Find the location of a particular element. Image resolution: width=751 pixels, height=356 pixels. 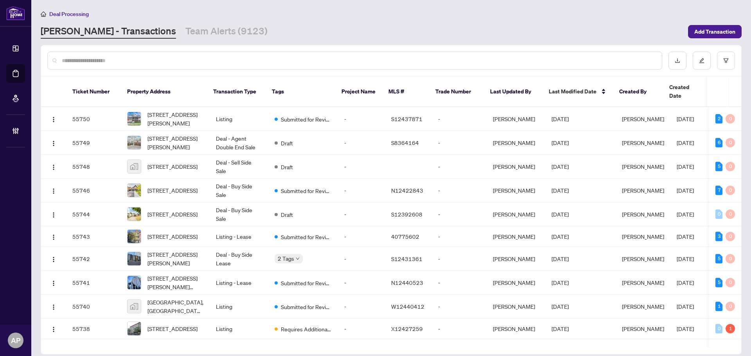

td: 55742 is located at coordinates (94, 259).